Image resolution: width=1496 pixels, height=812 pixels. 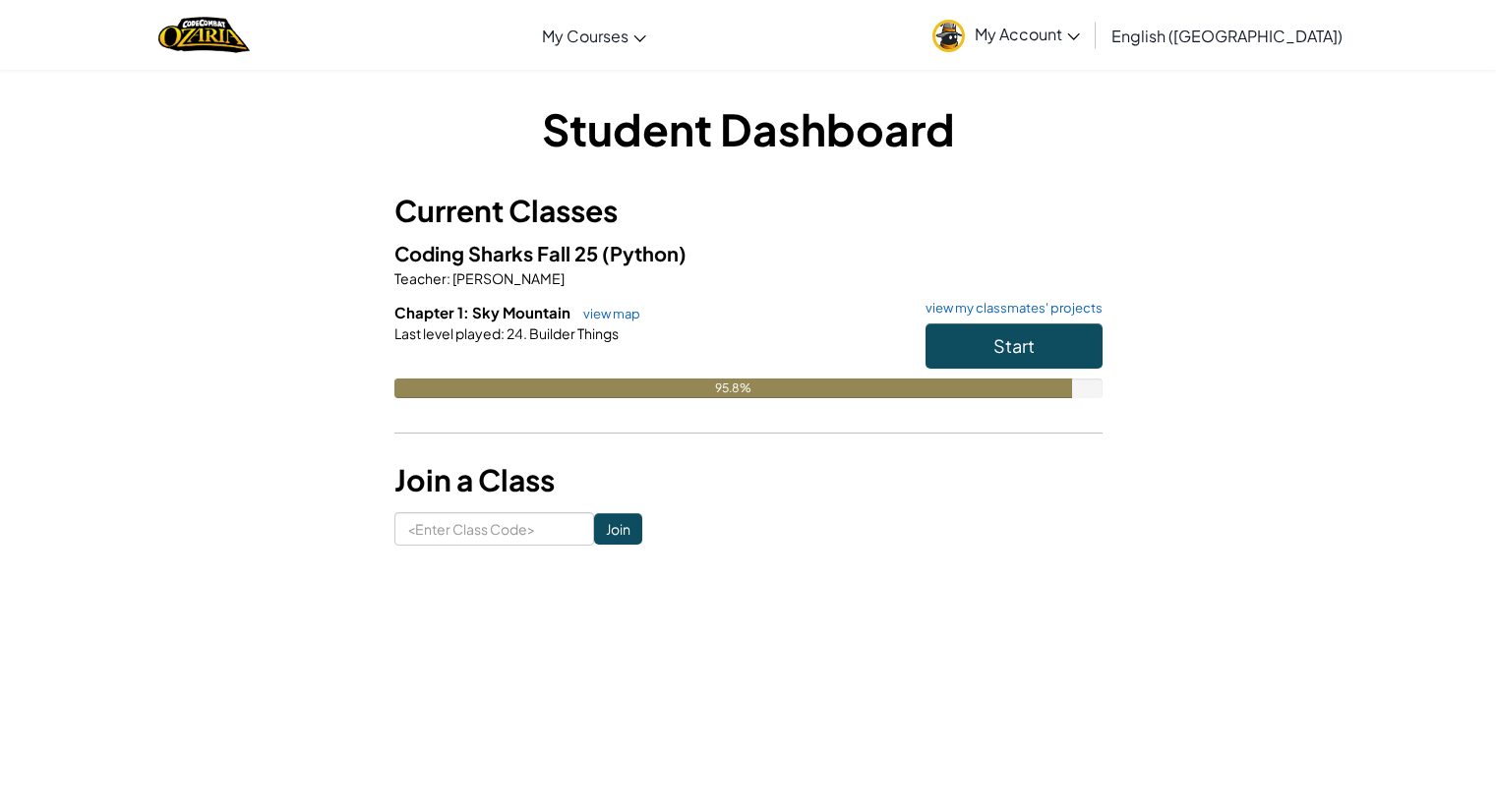 I want to click on span: Coding Sharks Fall 25, so click(x=498, y=253).